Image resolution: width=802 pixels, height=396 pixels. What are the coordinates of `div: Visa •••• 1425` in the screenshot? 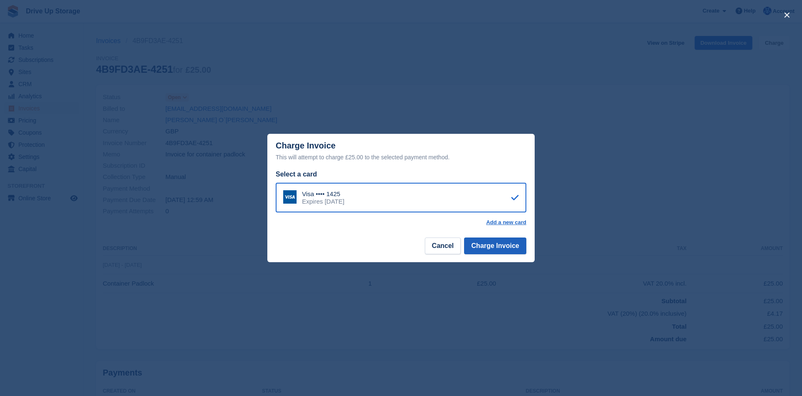 It's located at (323, 194).